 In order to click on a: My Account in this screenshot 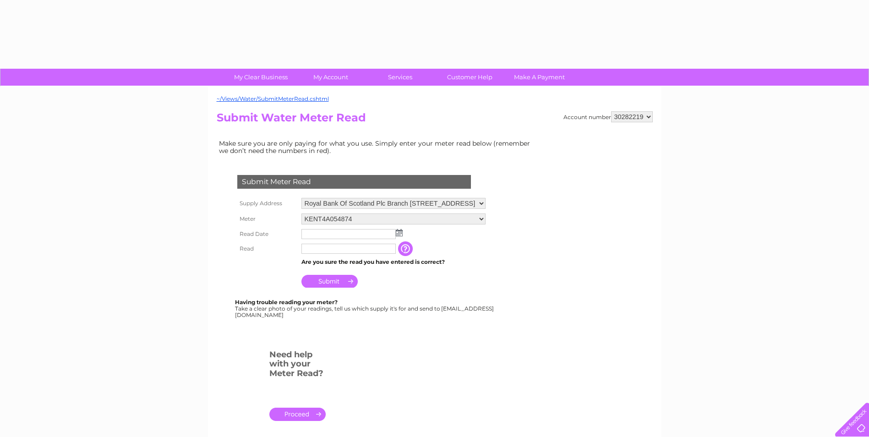, I will do `click(330, 77)`.